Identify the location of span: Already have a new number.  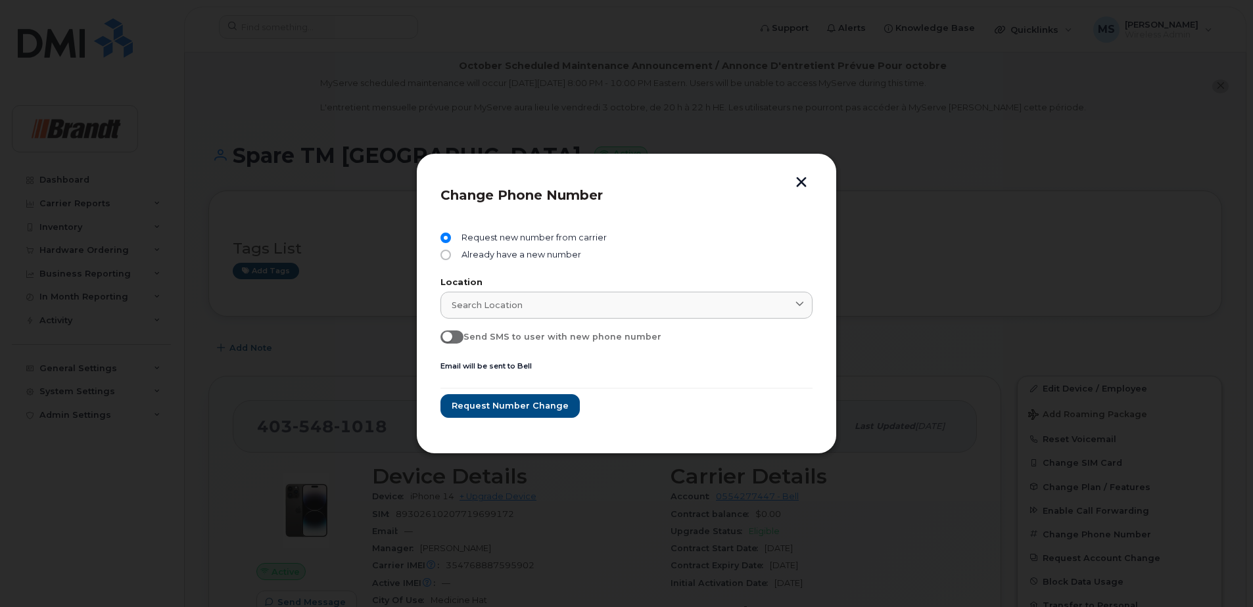
(519, 255).